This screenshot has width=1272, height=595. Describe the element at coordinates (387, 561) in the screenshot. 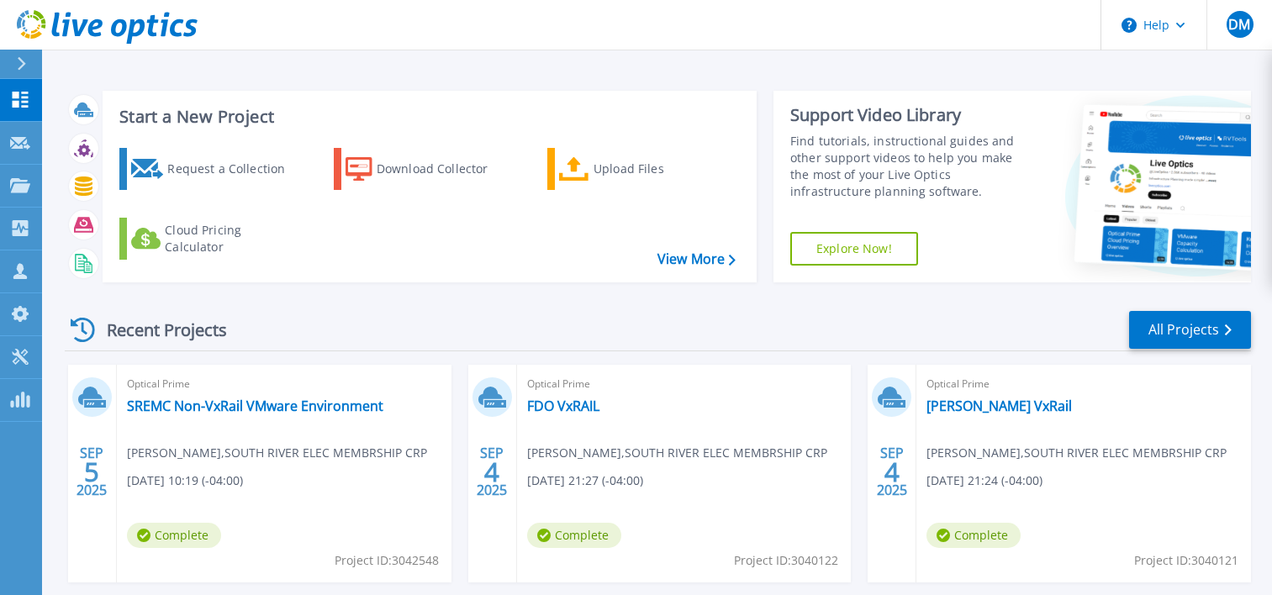

I see `span: Project ID: 3042548` at that location.